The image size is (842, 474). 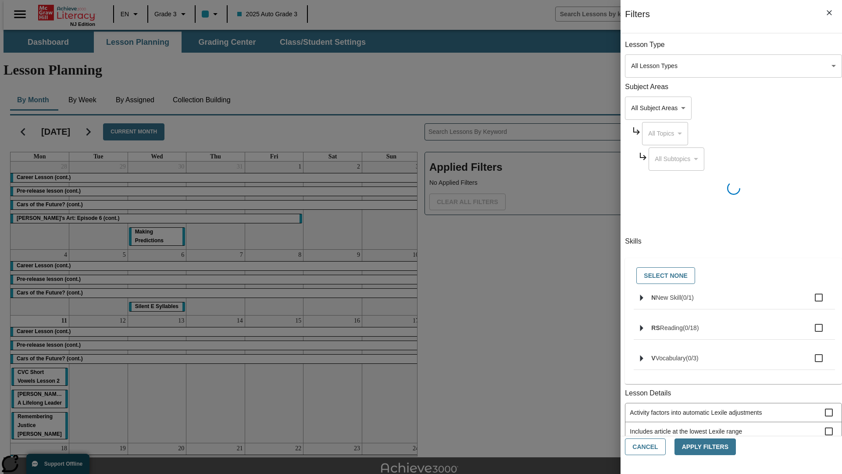 I want to click on p: Subject Areas, so click(x=734, y=87).